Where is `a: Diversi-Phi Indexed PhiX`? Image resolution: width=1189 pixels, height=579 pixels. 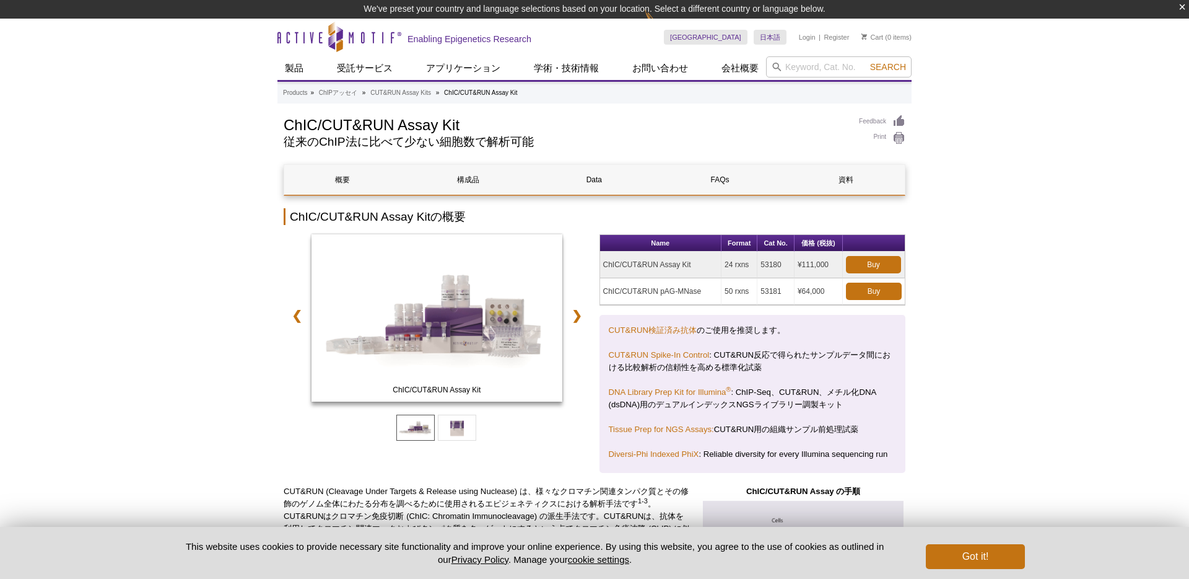 a: Diversi-Phi Indexed PhiX is located at coordinates (654, 453).